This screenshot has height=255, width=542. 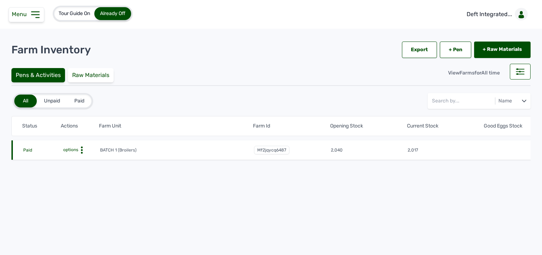 I want to click on div: View for All time, so click(x=474, y=73).